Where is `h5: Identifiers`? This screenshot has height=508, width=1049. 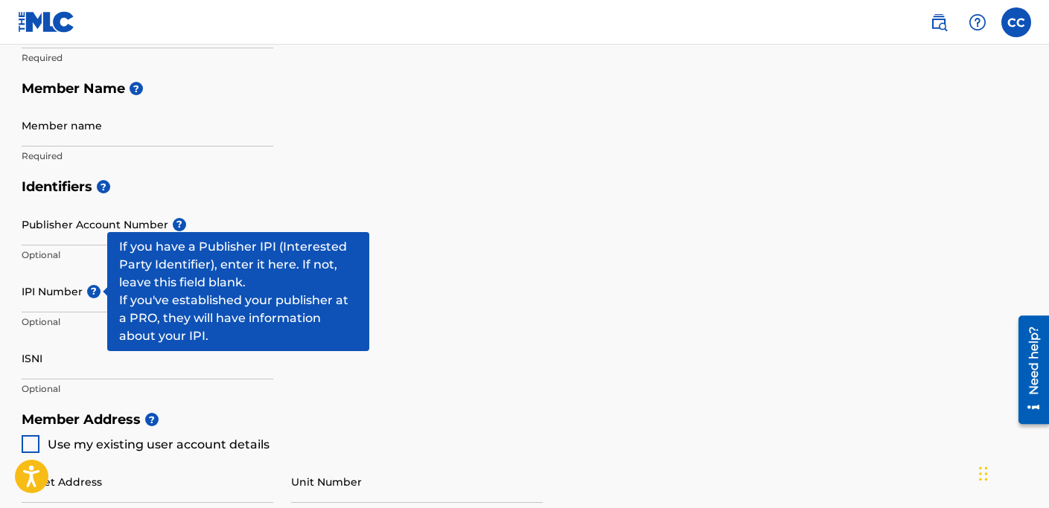 h5: Identifiers is located at coordinates (525, 187).